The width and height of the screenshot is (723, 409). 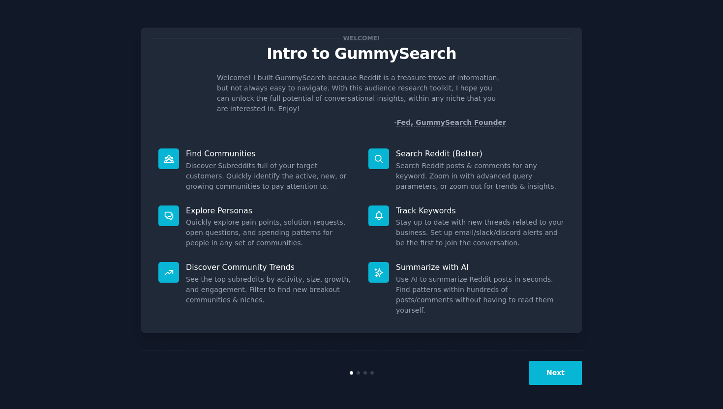 What do you see at coordinates (270, 153) in the screenshot?
I see `p: Find Communities` at bounding box center [270, 153].